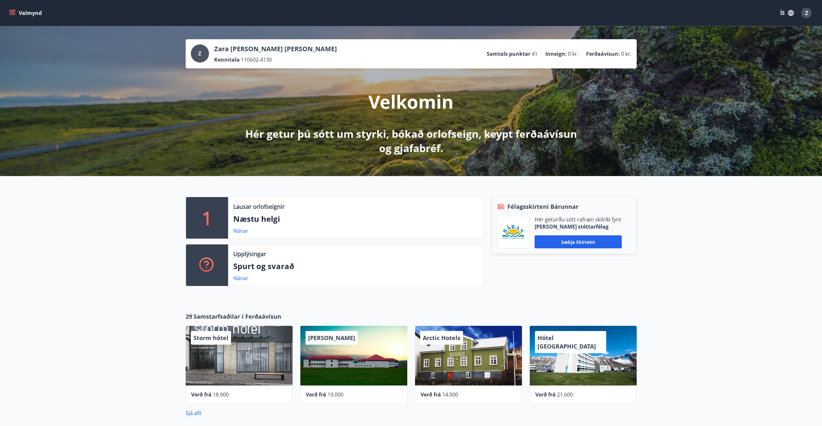  What do you see at coordinates (543, 206) in the screenshot?
I see `span: Félagsskírteni Bárunnar` at bounding box center [543, 206].